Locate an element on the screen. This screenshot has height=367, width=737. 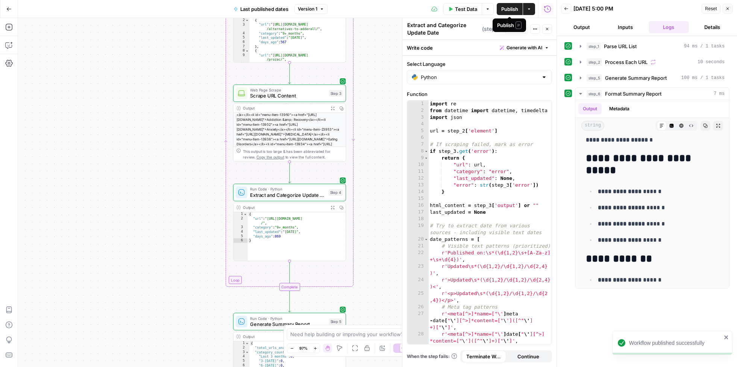
span: Test Data is located at coordinates (466, 9).